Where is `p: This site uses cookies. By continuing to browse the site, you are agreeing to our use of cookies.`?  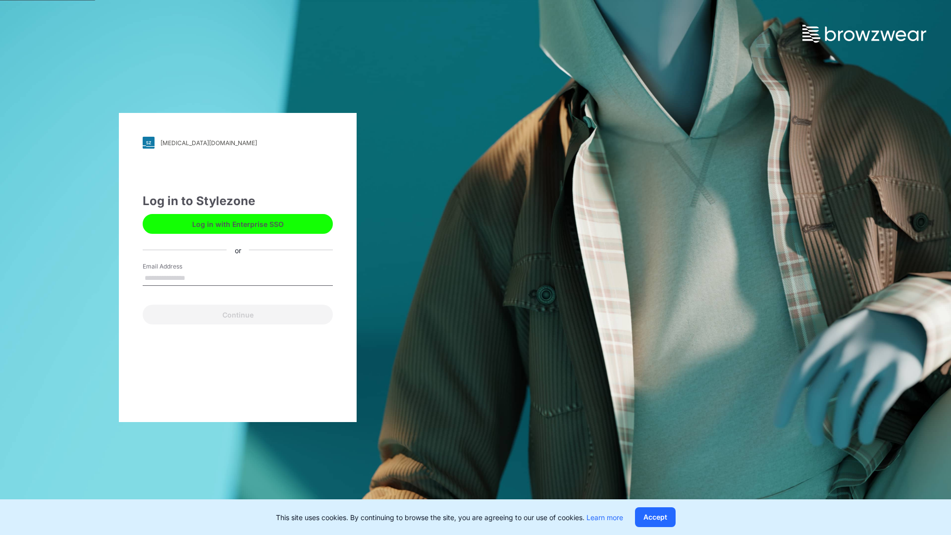 p: This site uses cookies. By continuing to browse the site, you are agreeing to our use of cookies. is located at coordinates (449, 517).